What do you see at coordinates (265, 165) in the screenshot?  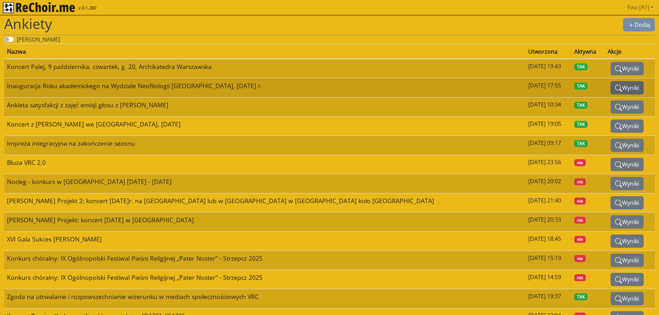 I see `td: Bluza VRC 2.0` at bounding box center [265, 165].